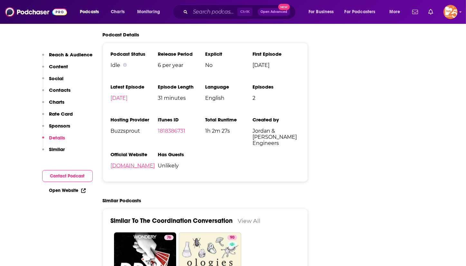  What do you see at coordinates (57, 102) in the screenshot?
I see `p: Charts` at bounding box center [57, 102].